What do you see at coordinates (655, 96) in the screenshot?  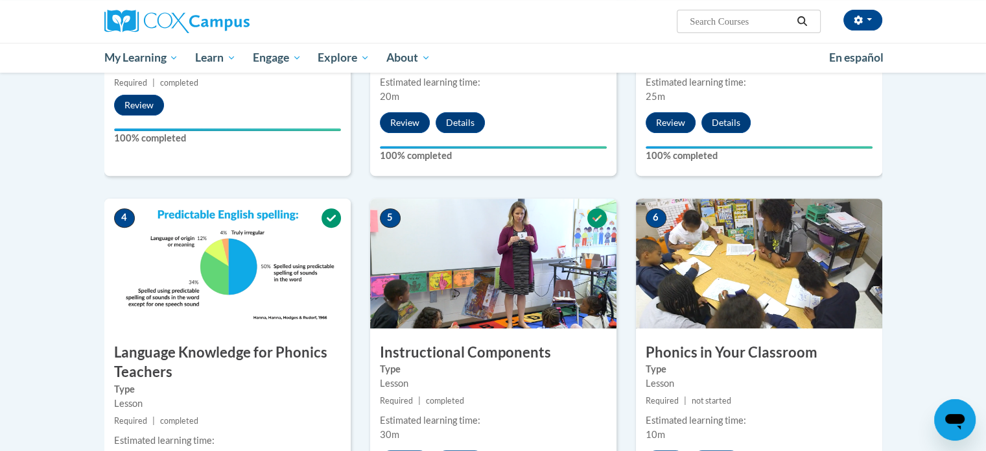 I see `span: 25m` at bounding box center [655, 96].